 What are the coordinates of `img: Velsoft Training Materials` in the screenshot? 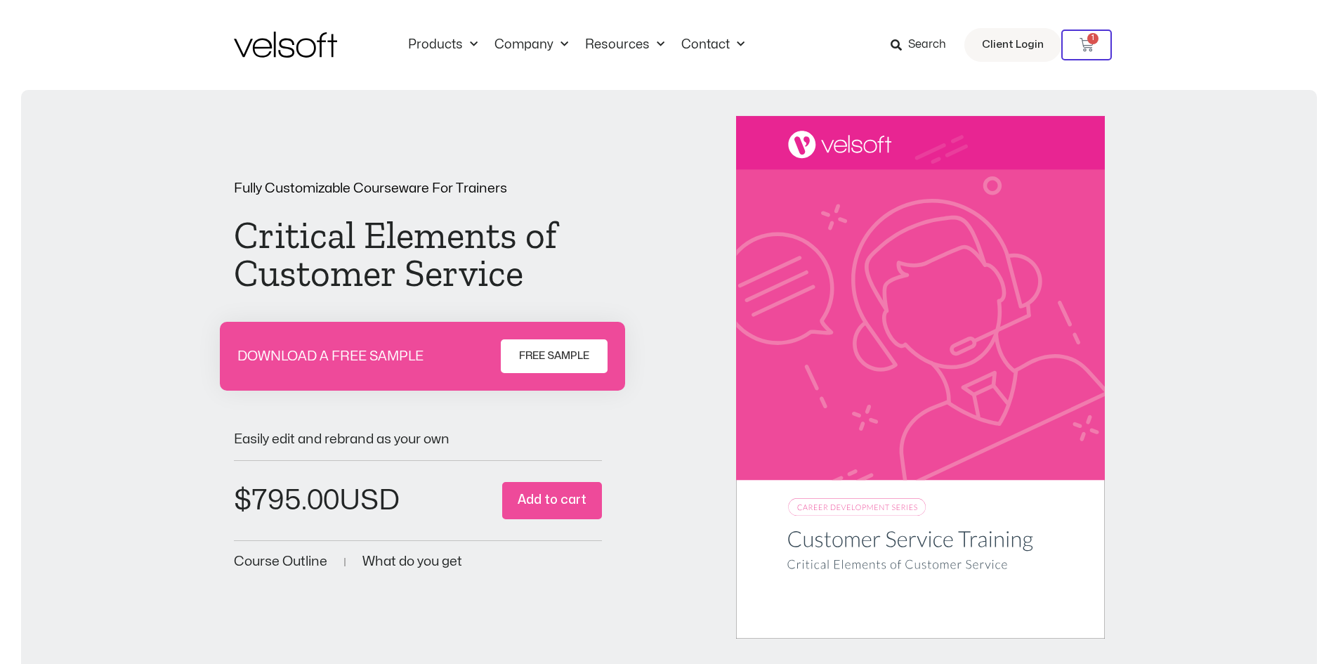 It's located at (285, 44).